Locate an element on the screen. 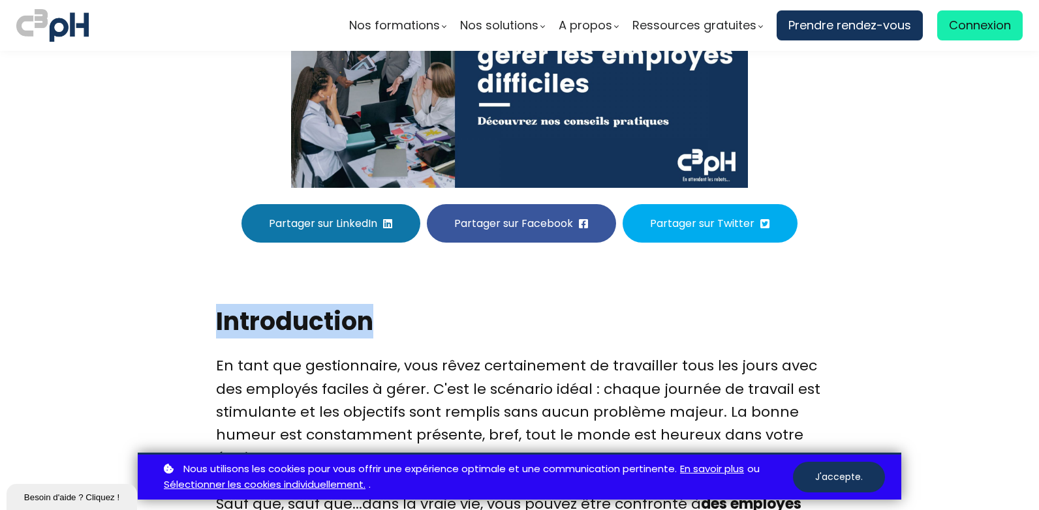 The width and height of the screenshot is (1039, 510). p: ou . is located at coordinates (476, 478).